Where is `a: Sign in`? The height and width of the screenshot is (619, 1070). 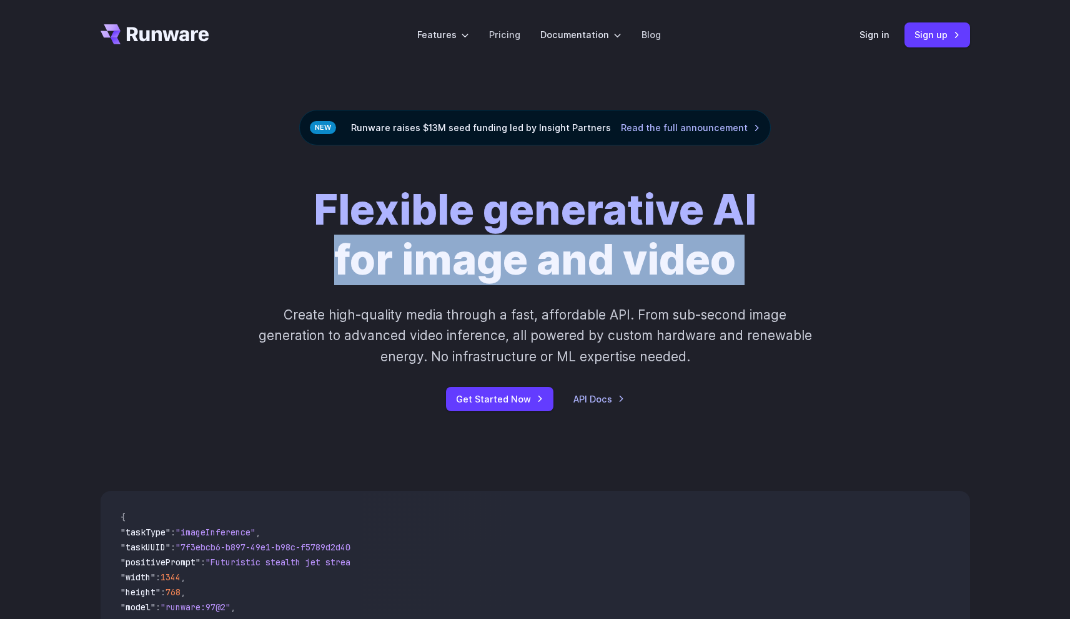
a: Sign in is located at coordinates (874, 34).